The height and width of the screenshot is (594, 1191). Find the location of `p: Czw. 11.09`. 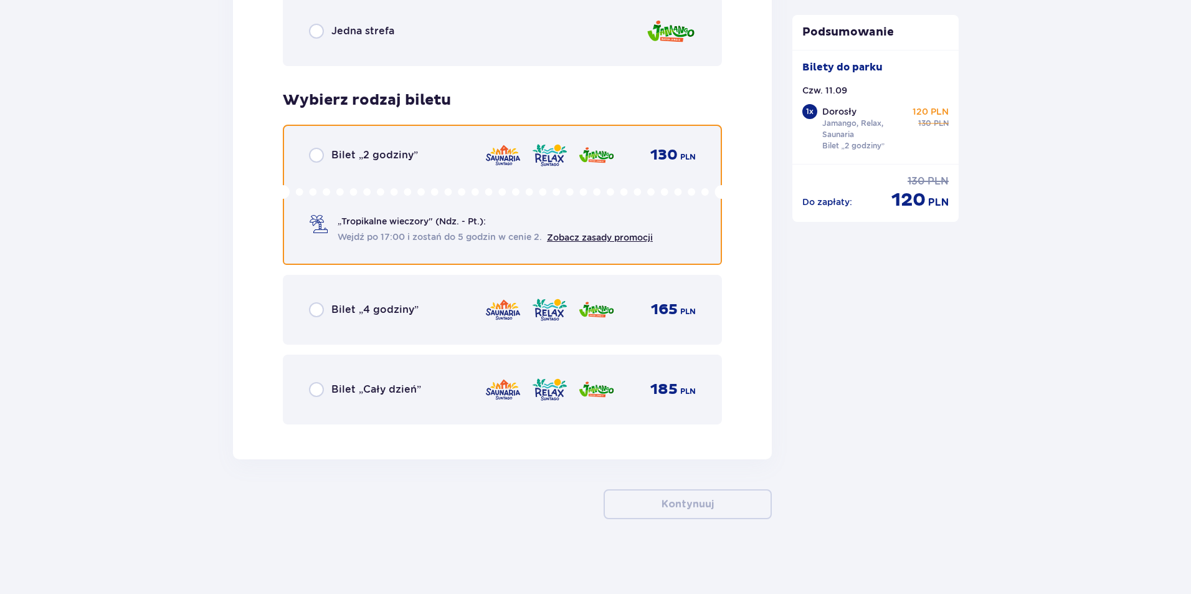

p: Czw. 11.09 is located at coordinates (825, 90).